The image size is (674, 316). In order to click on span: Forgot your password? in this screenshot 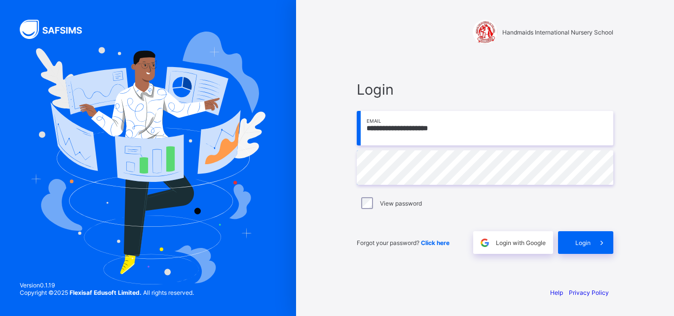, I will do `click(403, 243)`.